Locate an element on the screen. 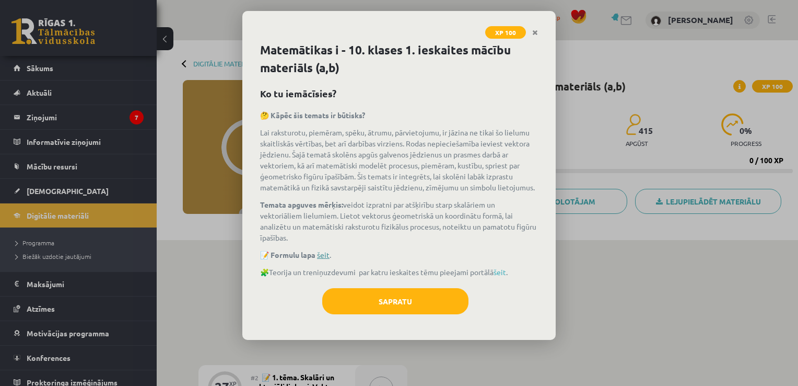 The height and width of the screenshot is (386, 798). span: XP 100 is located at coordinates (506, 32).